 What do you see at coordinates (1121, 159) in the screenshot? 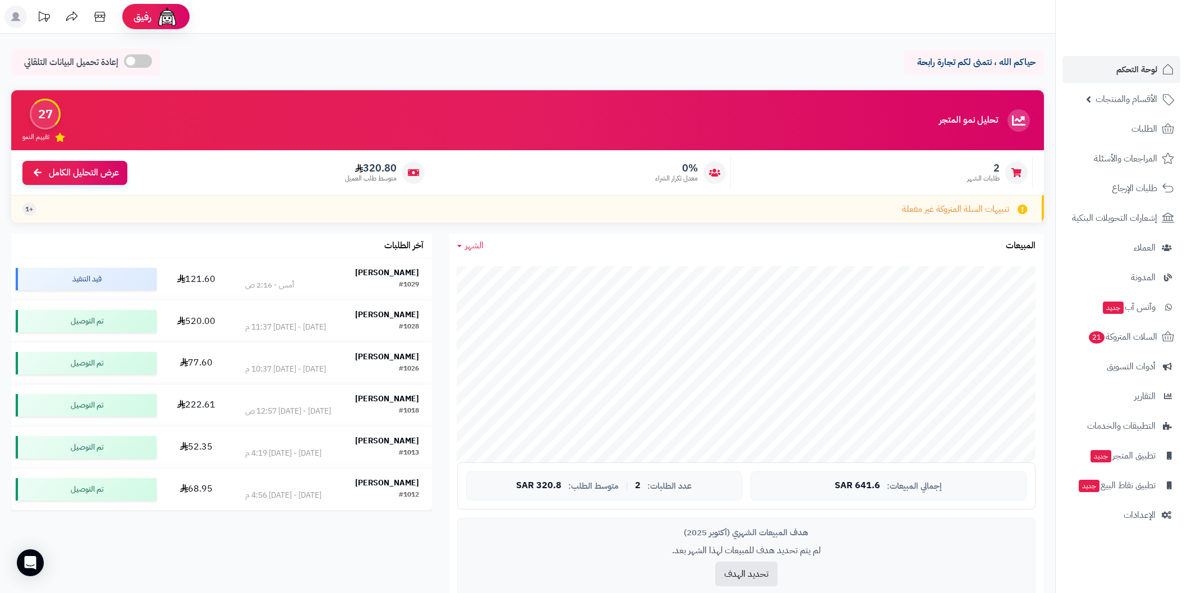
I see `a: المراجعات والأسئلة` at bounding box center [1121, 159].